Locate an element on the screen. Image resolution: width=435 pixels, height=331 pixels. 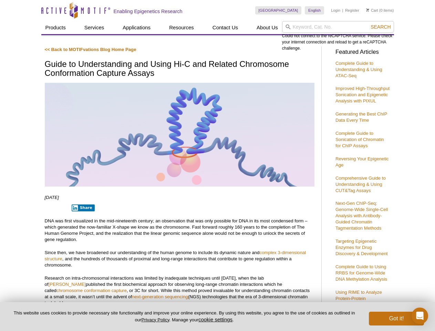
a: Generating the Best ChIP Data Every Time is located at coordinates (362, 117).